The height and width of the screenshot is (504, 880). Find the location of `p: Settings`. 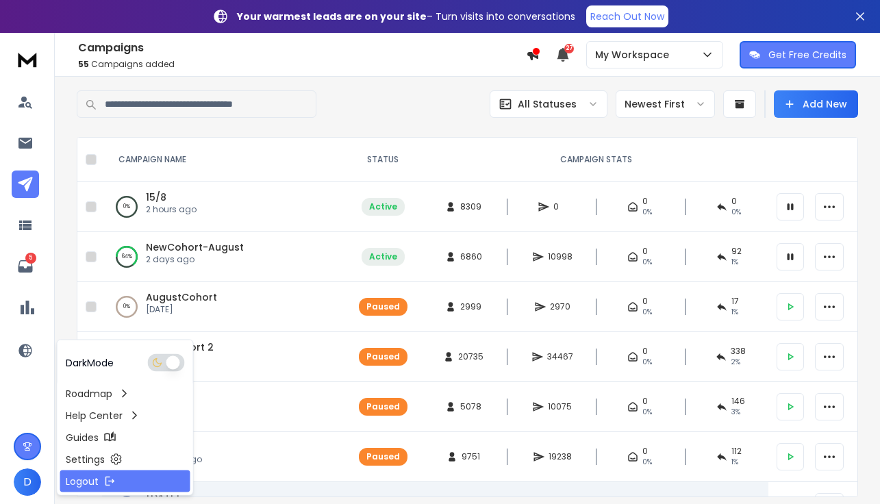

p: Settings is located at coordinates (85, 459).